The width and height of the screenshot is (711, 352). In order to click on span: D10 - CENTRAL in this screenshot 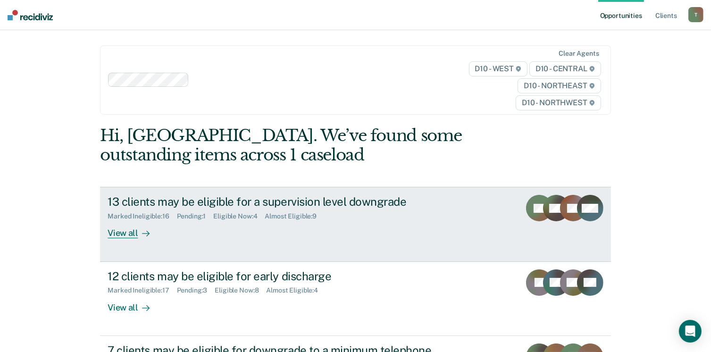, I will do `click(565, 69)`.